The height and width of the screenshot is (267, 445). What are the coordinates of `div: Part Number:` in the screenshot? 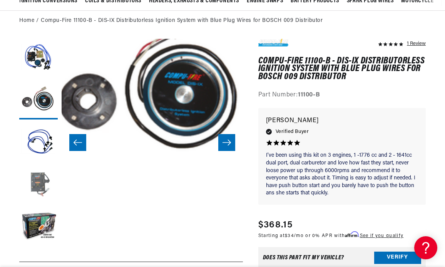 It's located at (342, 95).